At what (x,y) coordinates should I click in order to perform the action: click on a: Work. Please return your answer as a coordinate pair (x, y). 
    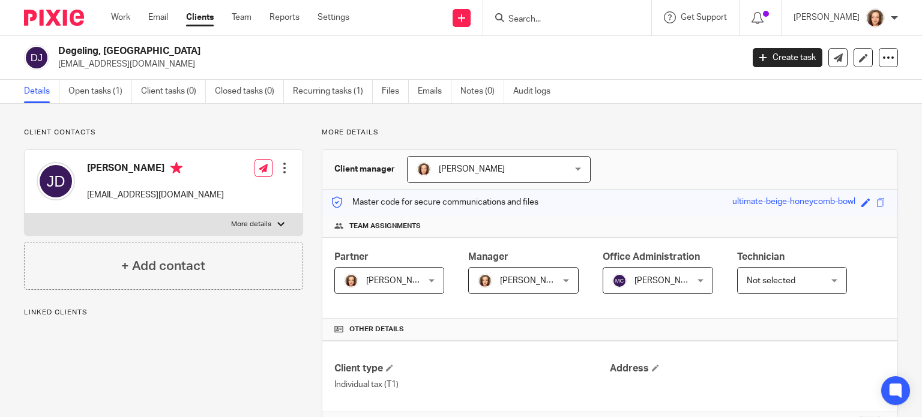
    Looking at the image, I should click on (121, 17).